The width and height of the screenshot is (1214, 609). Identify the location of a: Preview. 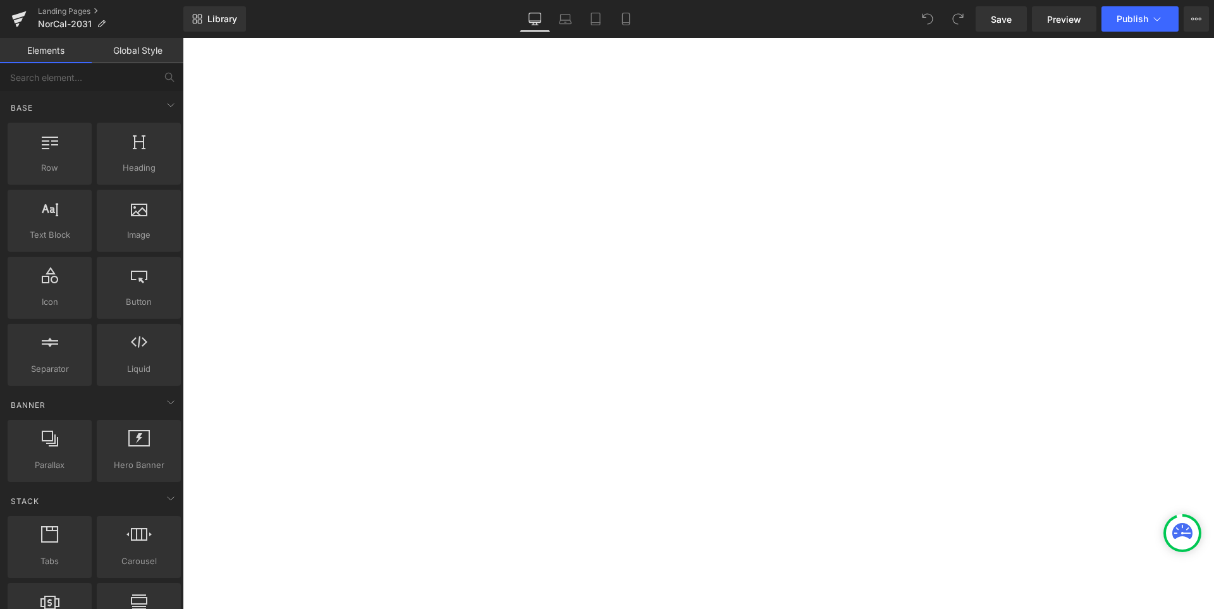
(1064, 19).